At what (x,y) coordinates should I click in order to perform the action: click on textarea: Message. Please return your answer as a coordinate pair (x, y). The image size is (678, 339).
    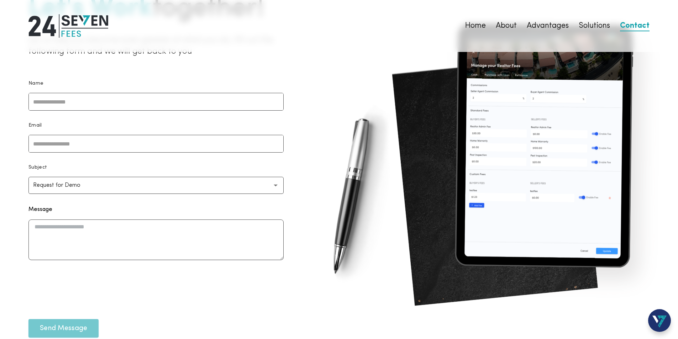
    Looking at the image, I should click on (156, 240).